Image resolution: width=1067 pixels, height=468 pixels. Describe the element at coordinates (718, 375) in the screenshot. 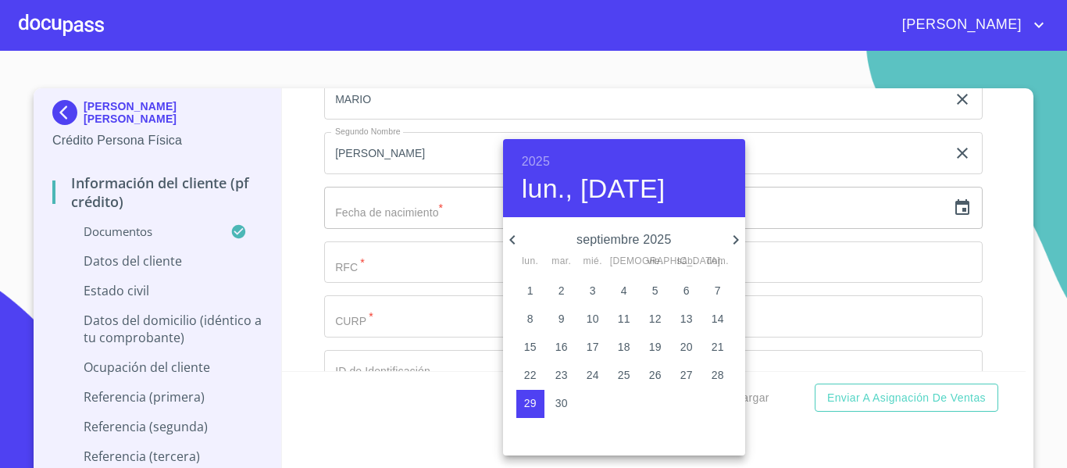

I see `p: 28` at that location.